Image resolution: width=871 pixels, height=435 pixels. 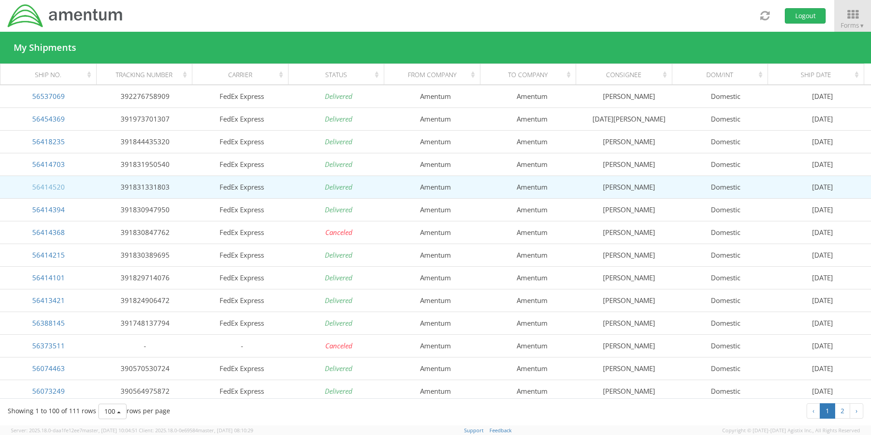 What do you see at coordinates (145, 142) in the screenshot?
I see `td: 391844435320` at bounding box center [145, 142].